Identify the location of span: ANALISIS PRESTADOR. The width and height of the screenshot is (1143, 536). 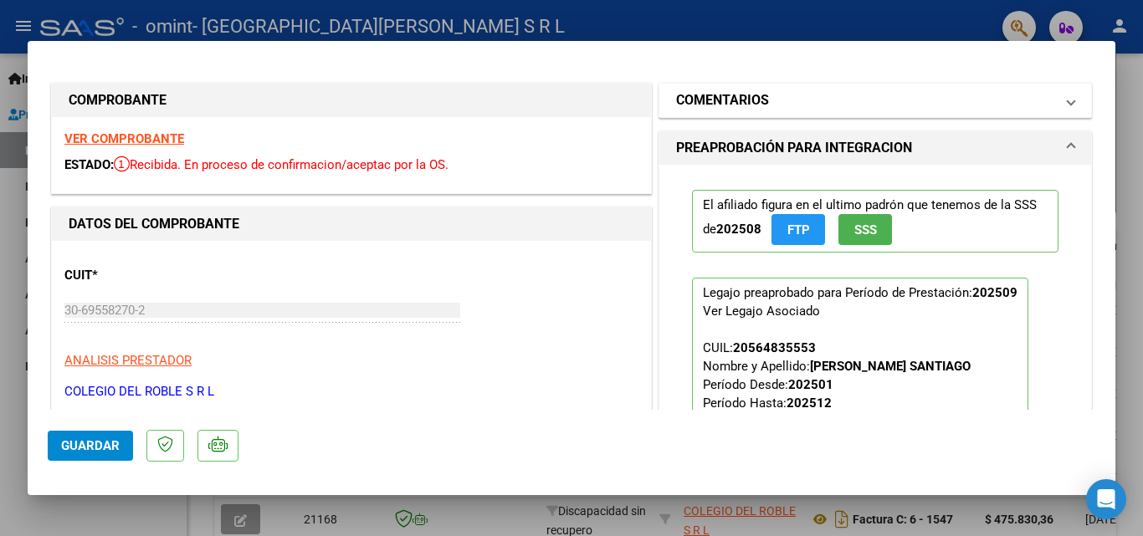
(128, 361).